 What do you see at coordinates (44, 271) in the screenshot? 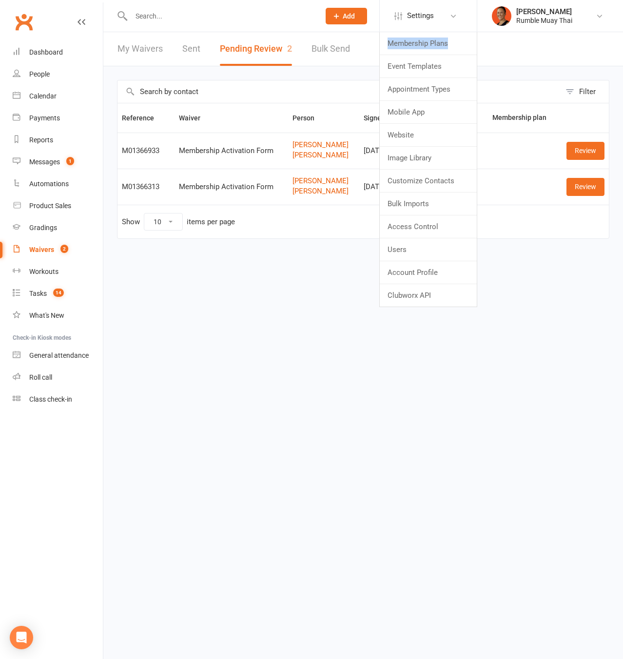
I see `div: Workouts` at bounding box center [44, 271].